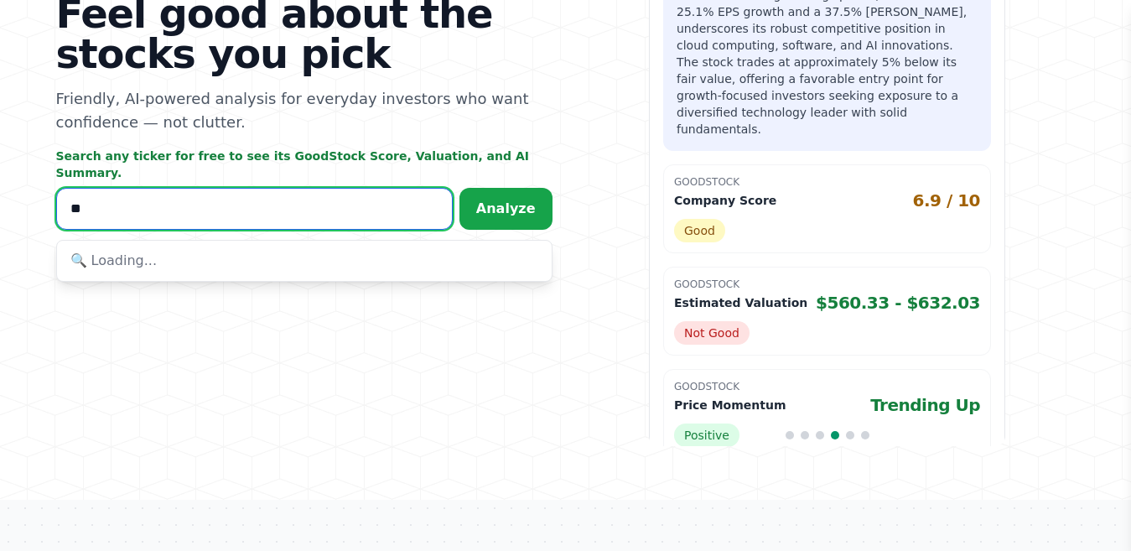 The image size is (1131, 551). What do you see at coordinates (820, 435) in the screenshot?
I see `span: Go to slide 3` at bounding box center [820, 435].